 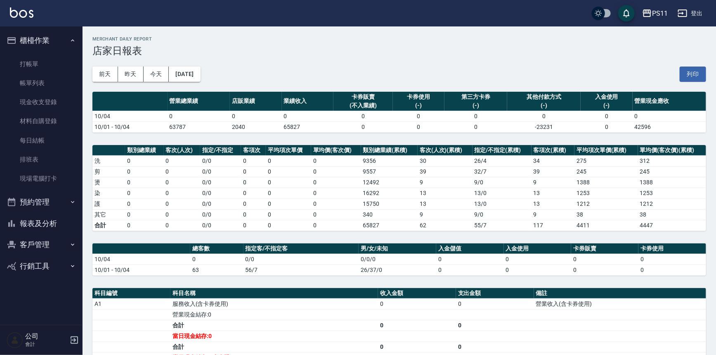 What do you see at coordinates (41, 178) in the screenshot?
I see `a: 現場電腦打卡` at bounding box center [41, 178].